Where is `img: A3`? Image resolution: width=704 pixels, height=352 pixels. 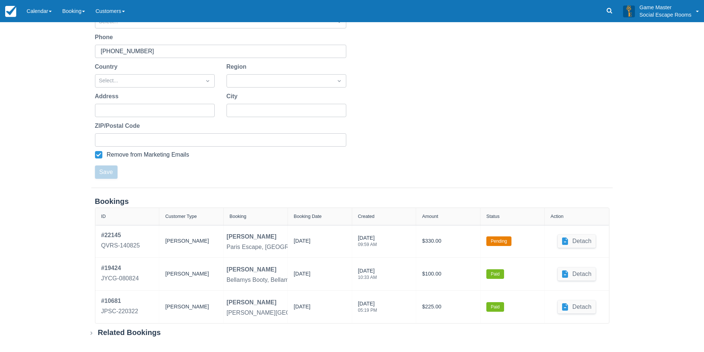 img: A3 is located at coordinates (629, 11).